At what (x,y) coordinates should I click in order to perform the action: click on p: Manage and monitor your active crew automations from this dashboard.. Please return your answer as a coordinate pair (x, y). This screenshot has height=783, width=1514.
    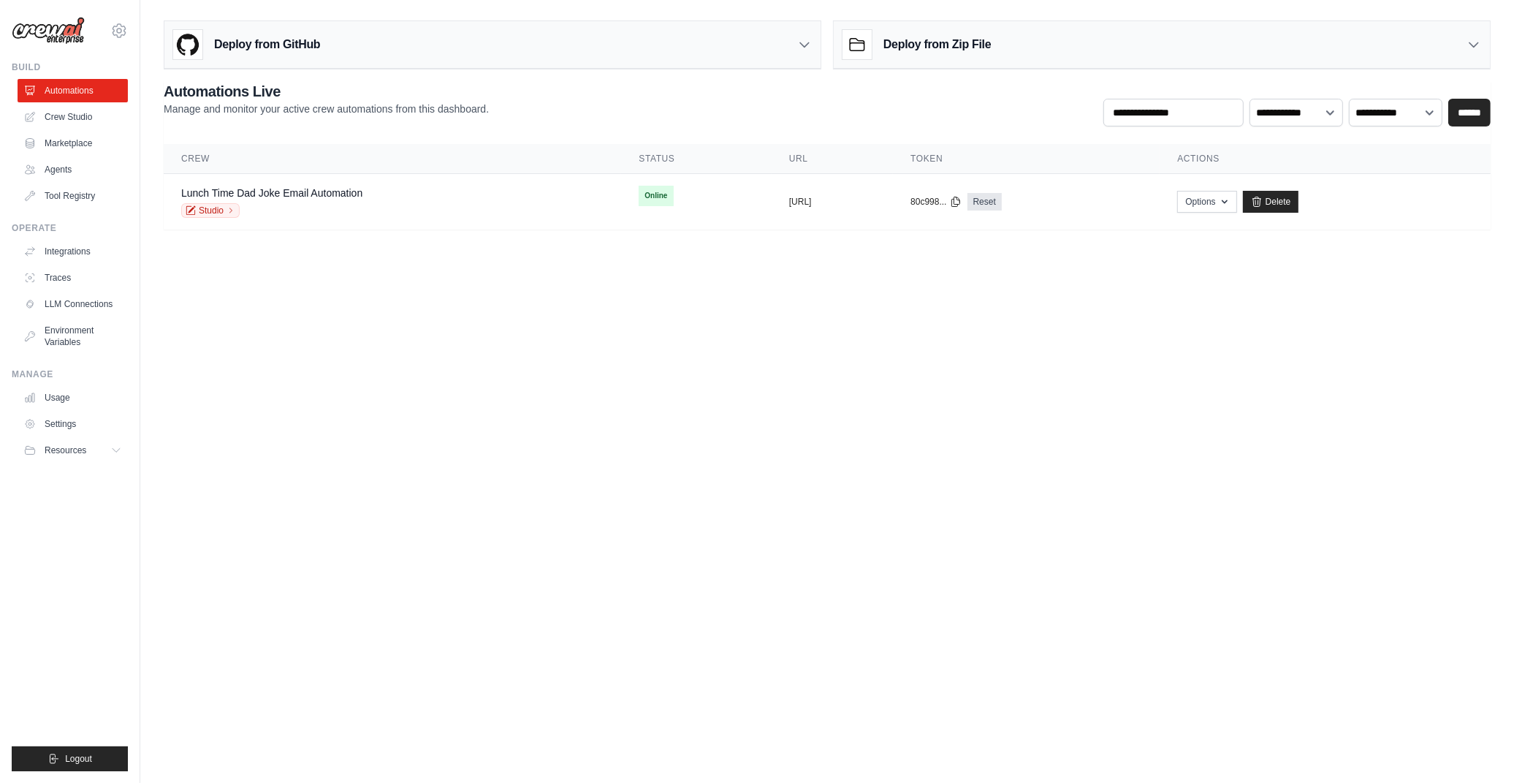
    Looking at the image, I should click on (326, 109).